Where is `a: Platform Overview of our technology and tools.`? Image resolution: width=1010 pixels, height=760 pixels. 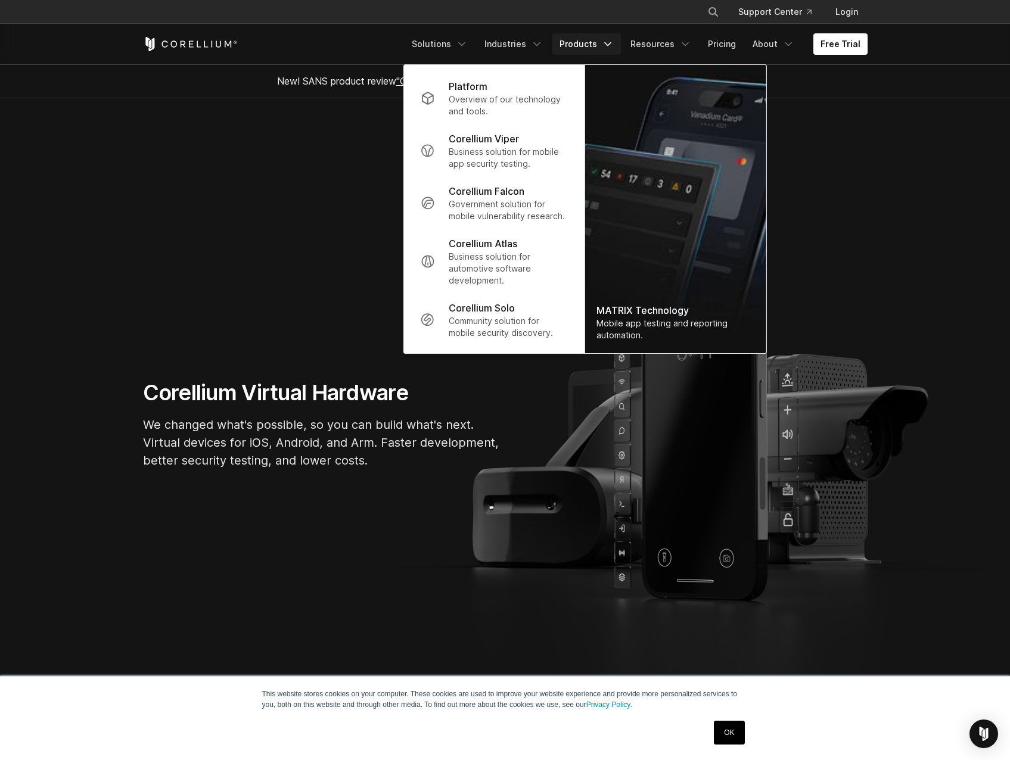
a: Platform Overview of our technology and tools. is located at coordinates (493, 98).